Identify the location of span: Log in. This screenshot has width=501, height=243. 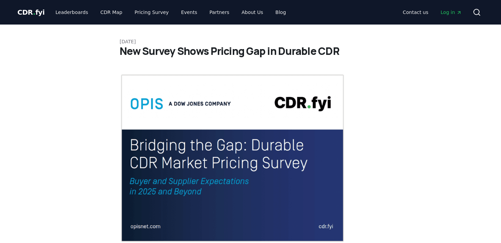
(451, 12).